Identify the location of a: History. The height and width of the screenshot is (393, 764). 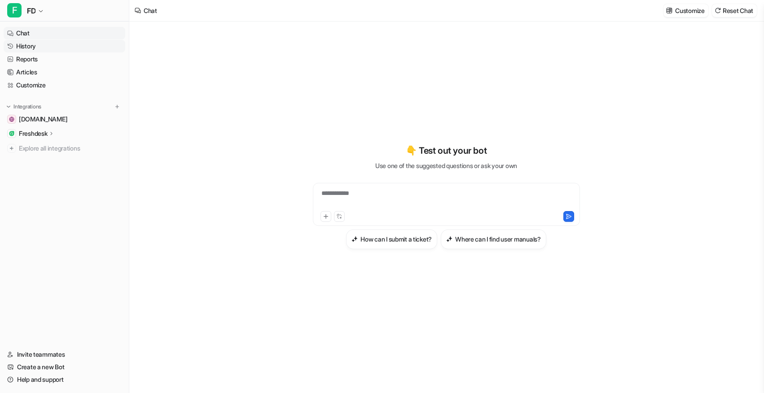
(64, 46).